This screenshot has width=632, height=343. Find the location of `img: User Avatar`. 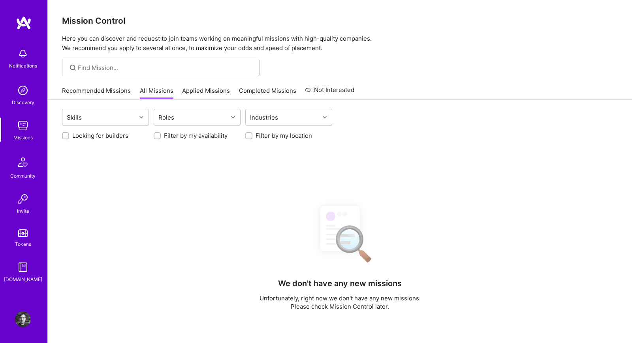

img: User Avatar is located at coordinates (23, 319).